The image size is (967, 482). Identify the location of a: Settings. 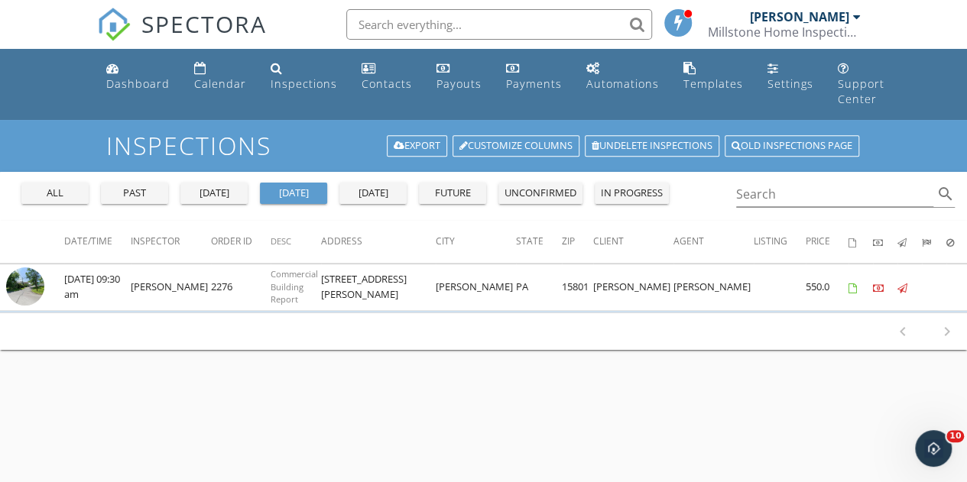
(790, 76).